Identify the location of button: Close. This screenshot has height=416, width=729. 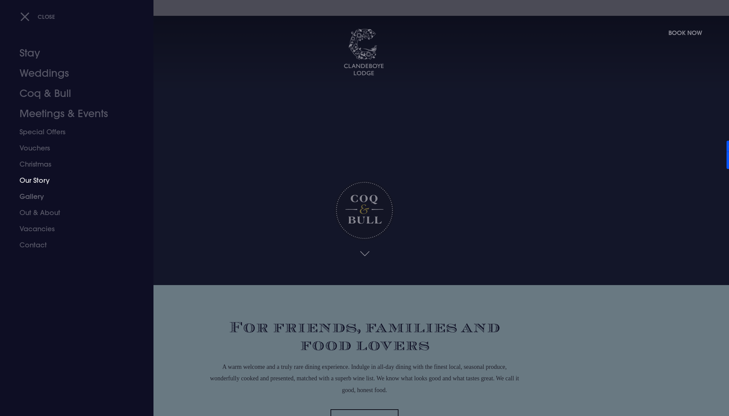
(38, 16).